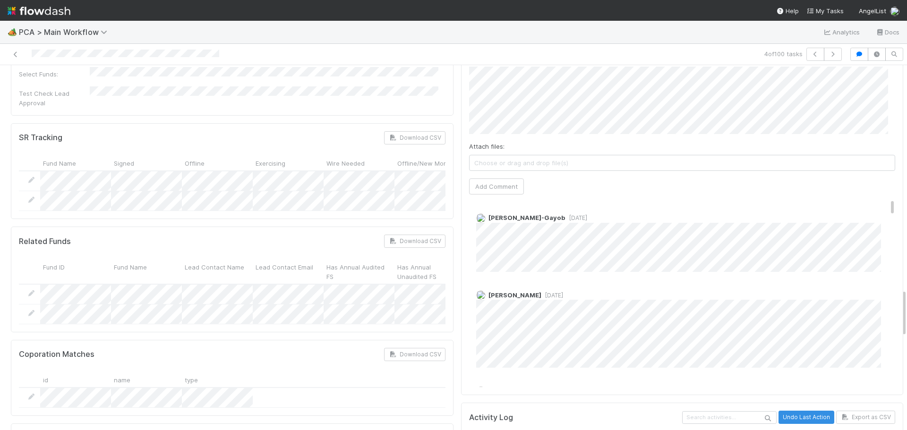  Describe the element at coordinates (146, 163) in the screenshot. I see `div: Signed` at that location.